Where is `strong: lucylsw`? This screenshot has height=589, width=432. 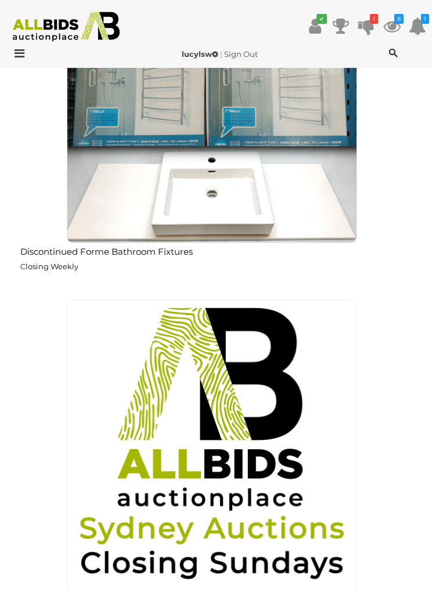 strong: lucylsw is located at coordinates (200, 54).